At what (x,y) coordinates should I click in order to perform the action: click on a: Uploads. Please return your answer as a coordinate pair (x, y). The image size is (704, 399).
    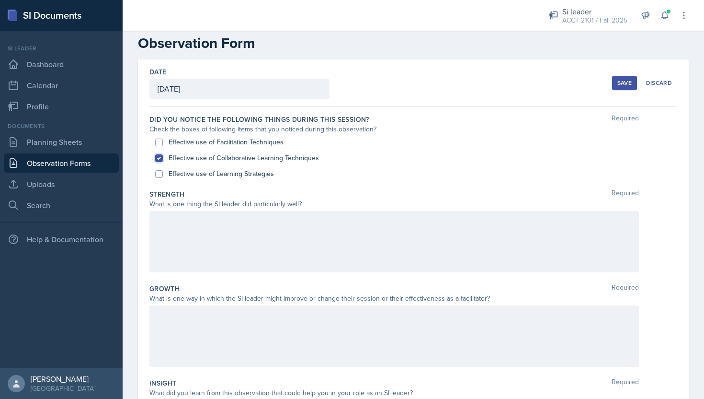
    Looking at the image, I should click on (61, 184).